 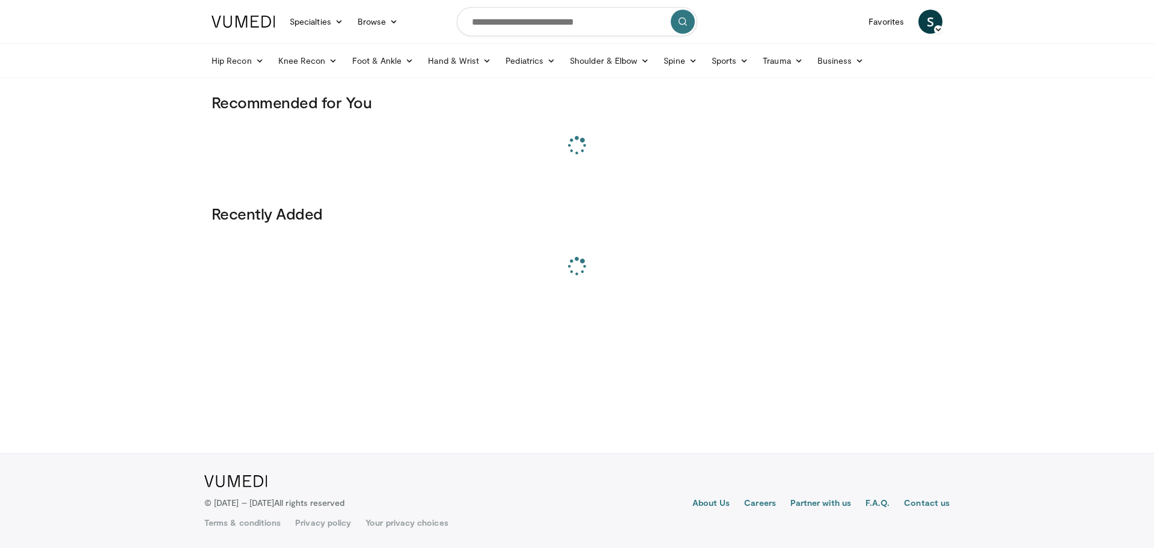 I want to click on a: Partner with us, so click(x=821, y=504).